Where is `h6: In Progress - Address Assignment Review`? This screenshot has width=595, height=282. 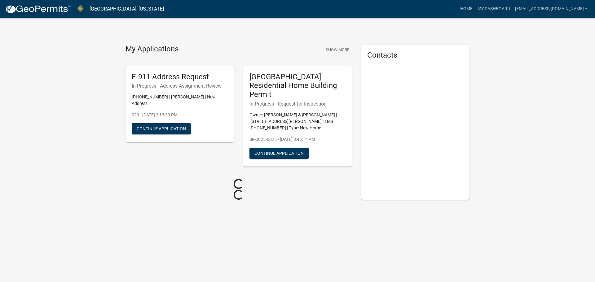
h6: In Progress - Address Assignment Review is located at coordinates (180, 86).